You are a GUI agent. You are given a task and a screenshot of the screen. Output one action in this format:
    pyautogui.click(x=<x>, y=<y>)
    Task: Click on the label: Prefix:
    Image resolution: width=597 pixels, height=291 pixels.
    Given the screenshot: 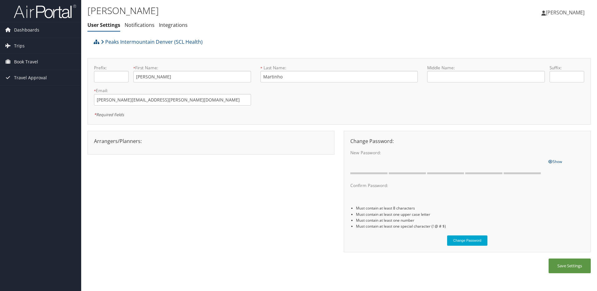 What is the action you would take?
    pyautogui.click(x=111, y=68)
    